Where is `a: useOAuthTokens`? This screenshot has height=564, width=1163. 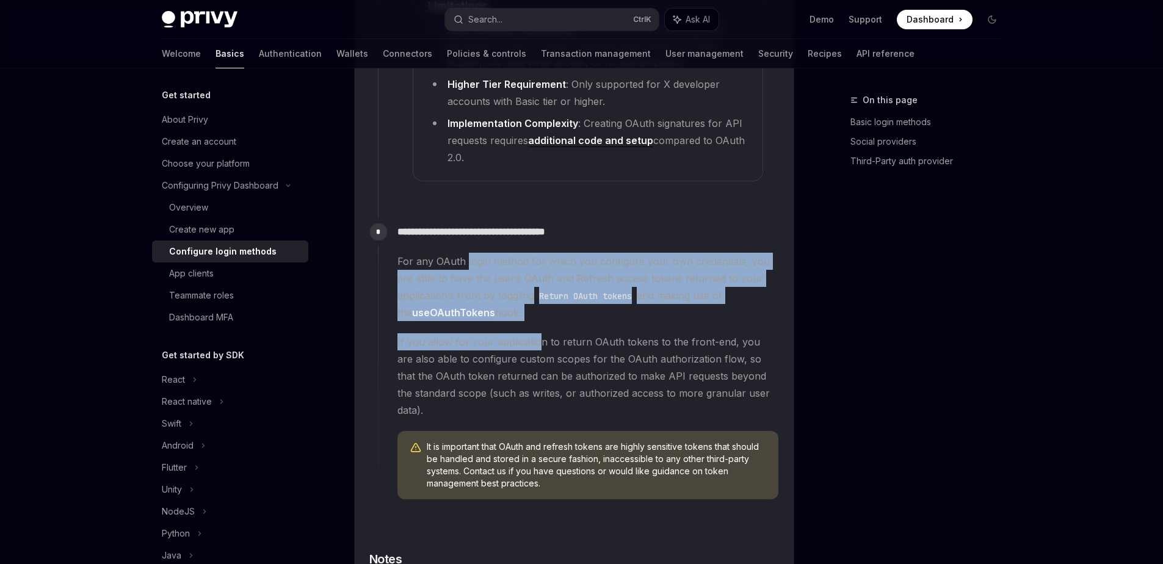
a: useOAuthTokens is located at coordinates (454, 313).